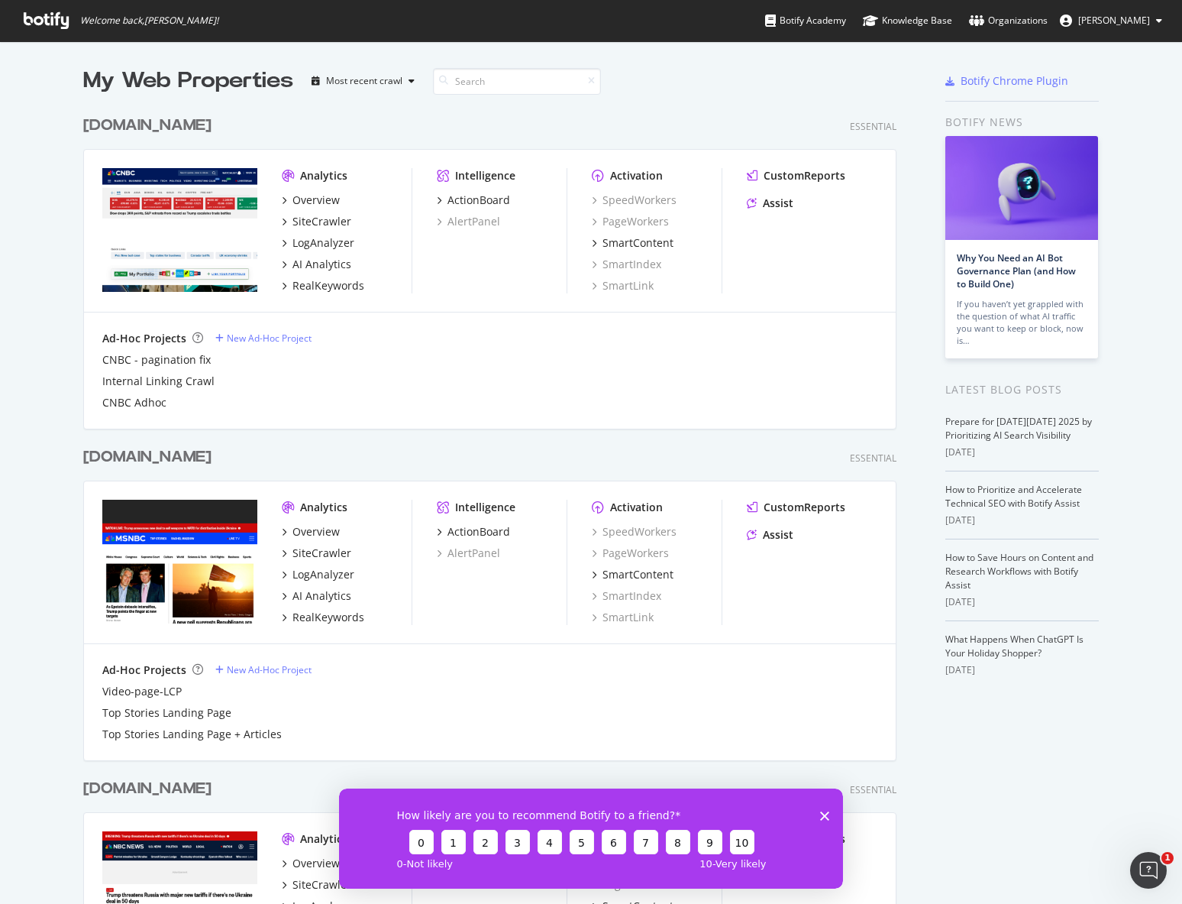 This screenshot has width=1182, height=904. I want to click on a: Assist, so click(770, 203).